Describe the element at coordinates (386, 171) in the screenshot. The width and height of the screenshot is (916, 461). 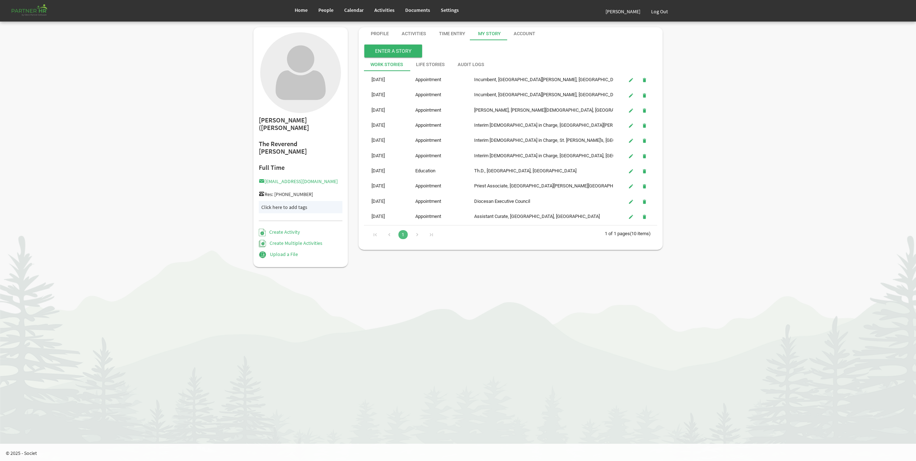
I see `td: 9/1/1998 column header Date` at that location.